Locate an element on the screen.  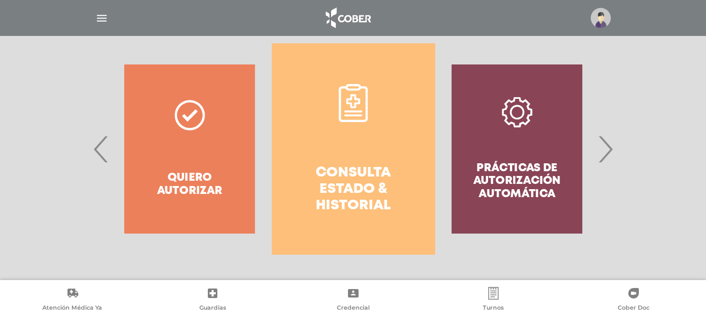
span: Cober Doc is located at coordinates (634, 309).